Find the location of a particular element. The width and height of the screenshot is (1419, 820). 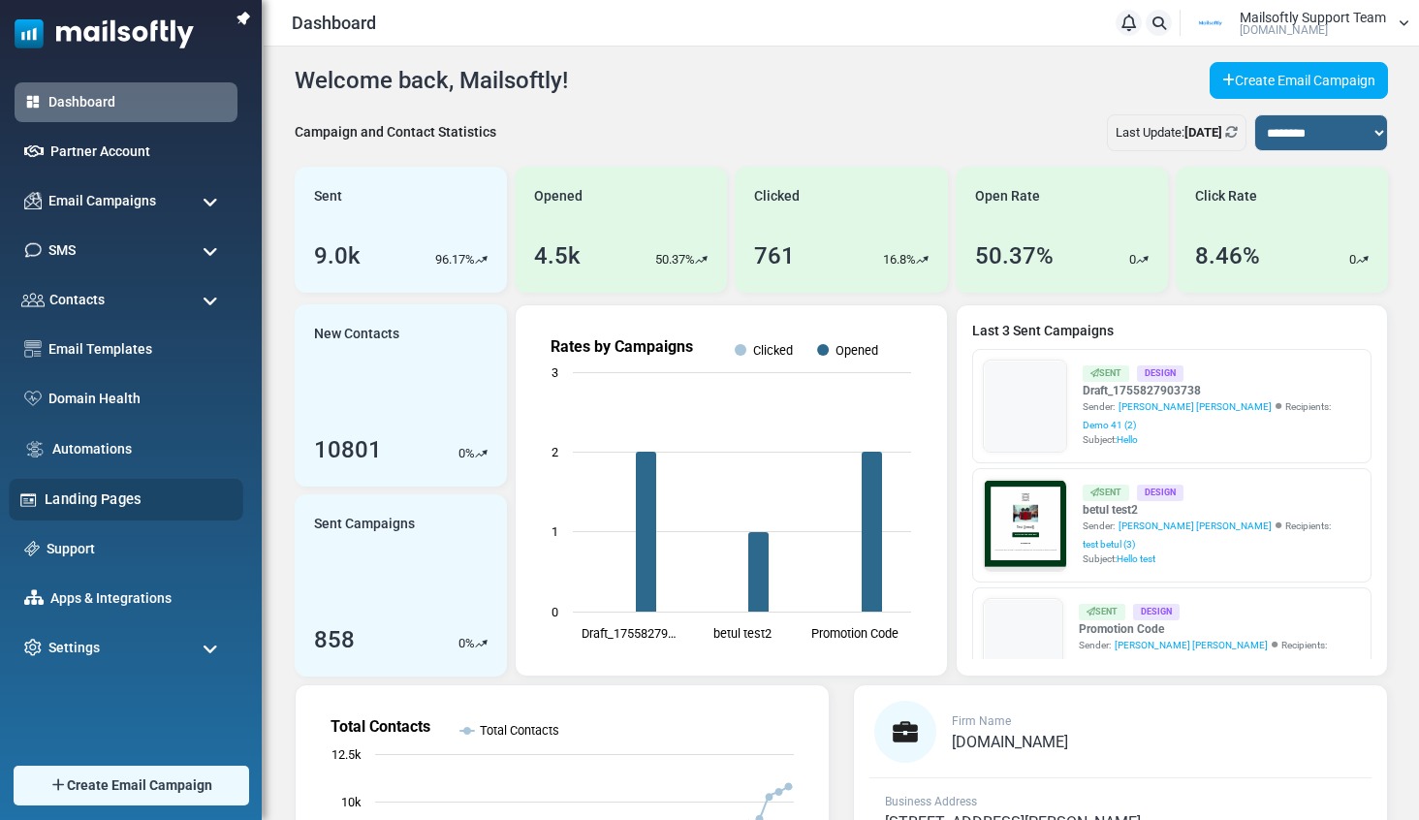

span: SMS is located at coordinates (62, 250).